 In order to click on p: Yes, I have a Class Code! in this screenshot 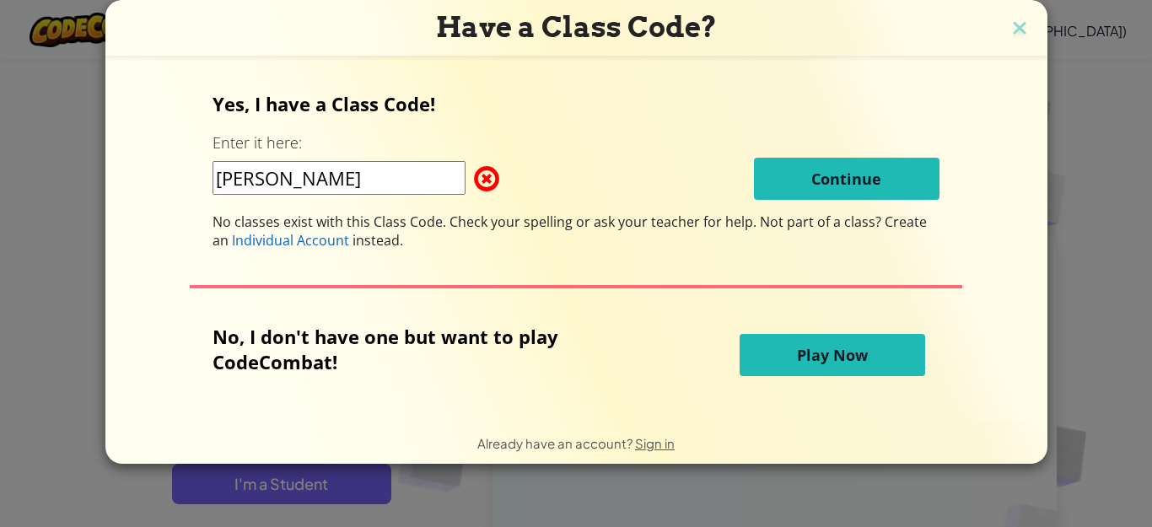, I will do `click(576, 104)`.